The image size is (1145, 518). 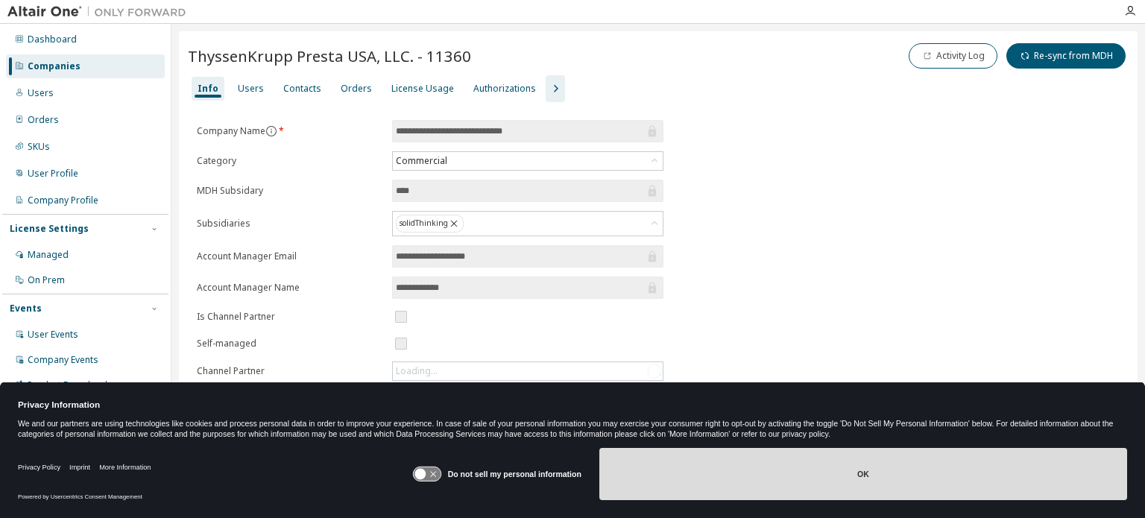 I want to click on div: Dashboard, so click(x=52, y=40).